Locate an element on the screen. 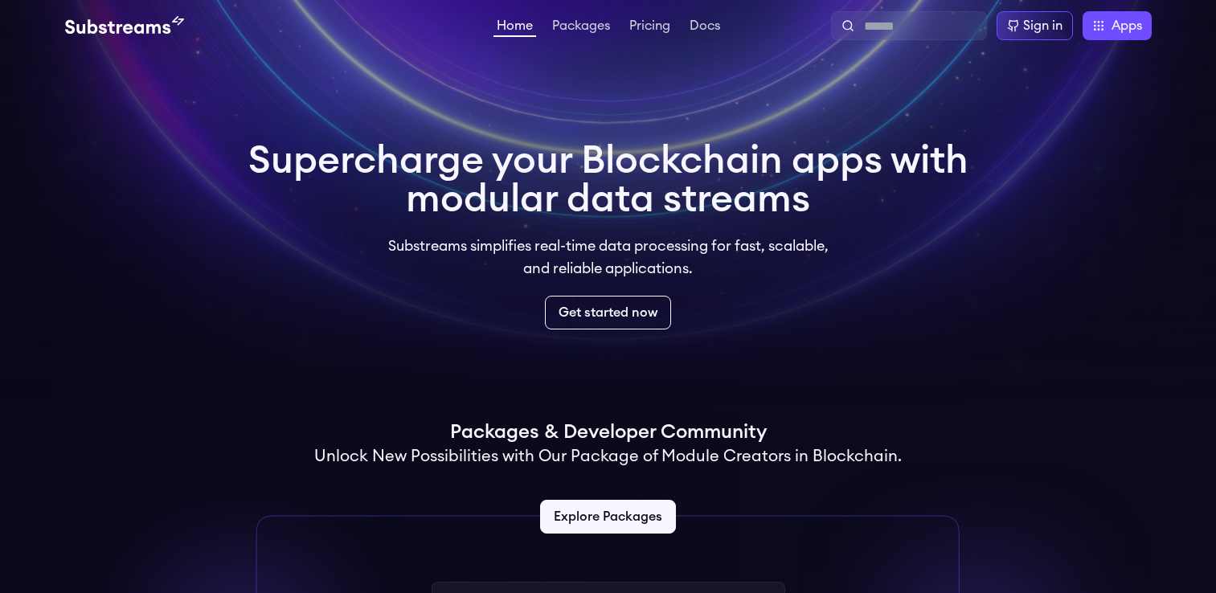 The width and height of the screenshot is (1216, 593). p: Substreams simplifies real-time data processing for fast, scalable, and reliable applications. is located at coordinates (609, 257).